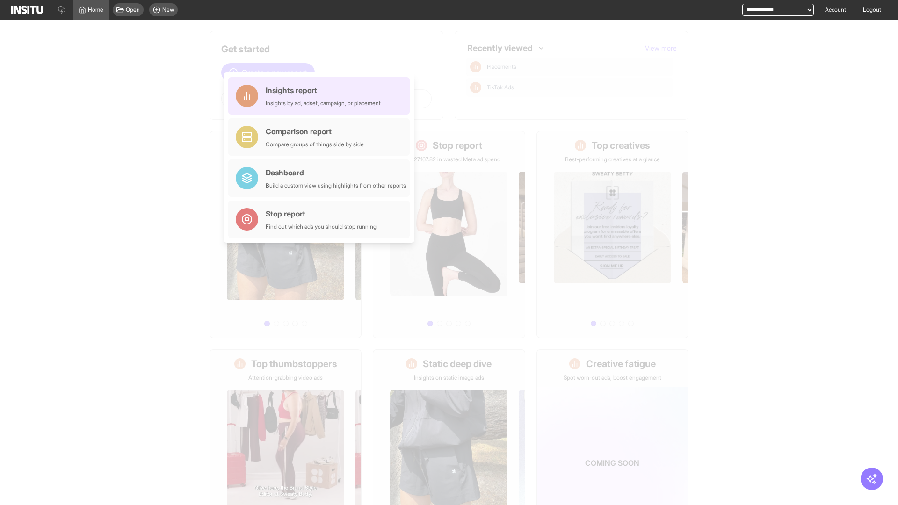 Image resolution: width=898 pixels, height=505 pixels. Describe the element at coordinates (336, 186) in the screenshot. I see `div: Build a custom view using highlights from other reports` at that location.